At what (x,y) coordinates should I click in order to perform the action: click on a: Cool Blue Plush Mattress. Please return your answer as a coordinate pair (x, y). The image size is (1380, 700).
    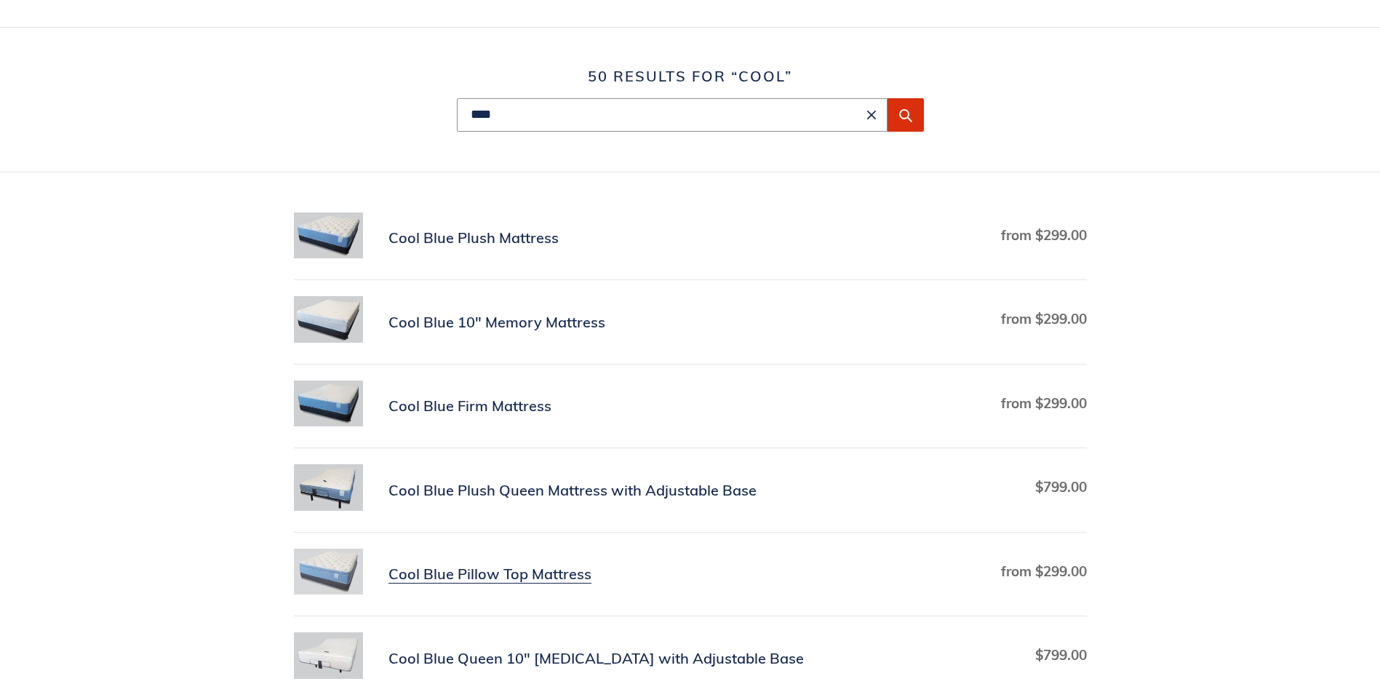
    Looking at the image, I should click on (691, 238).